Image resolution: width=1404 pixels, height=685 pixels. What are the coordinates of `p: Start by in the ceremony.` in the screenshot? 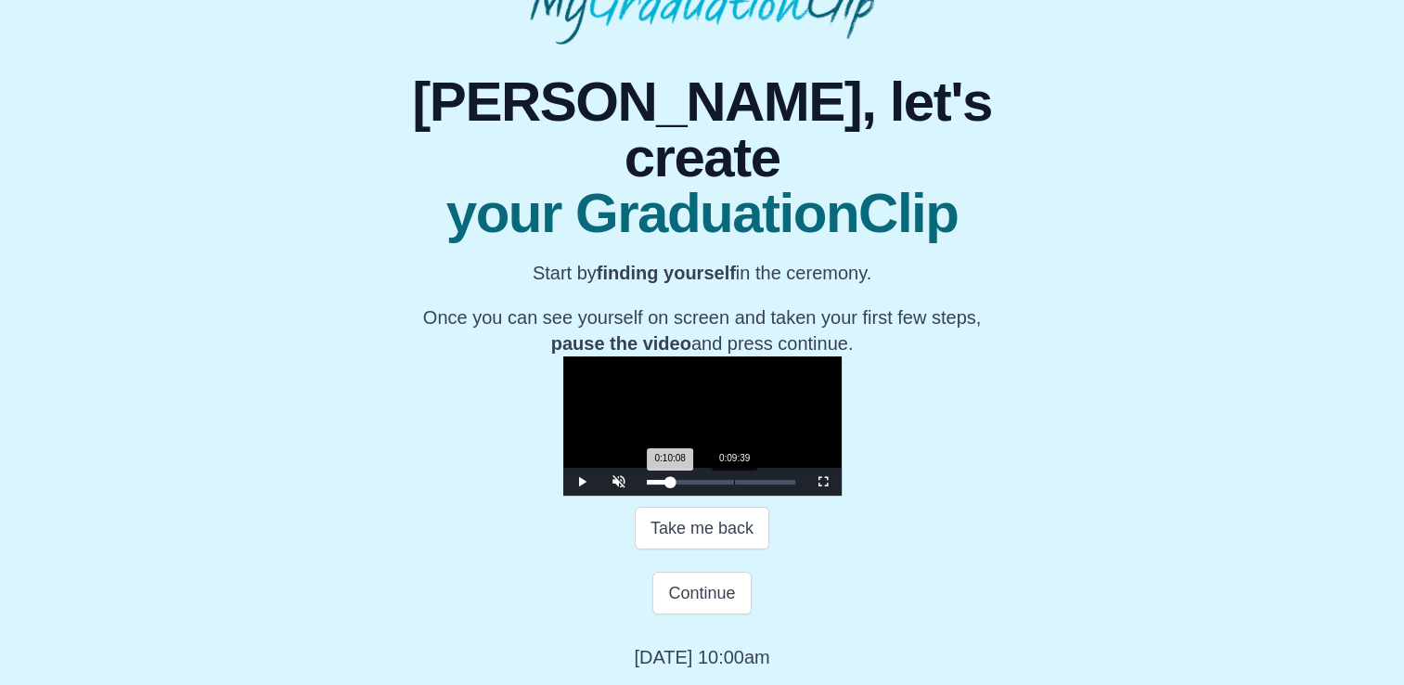 It's located at (701, 273).